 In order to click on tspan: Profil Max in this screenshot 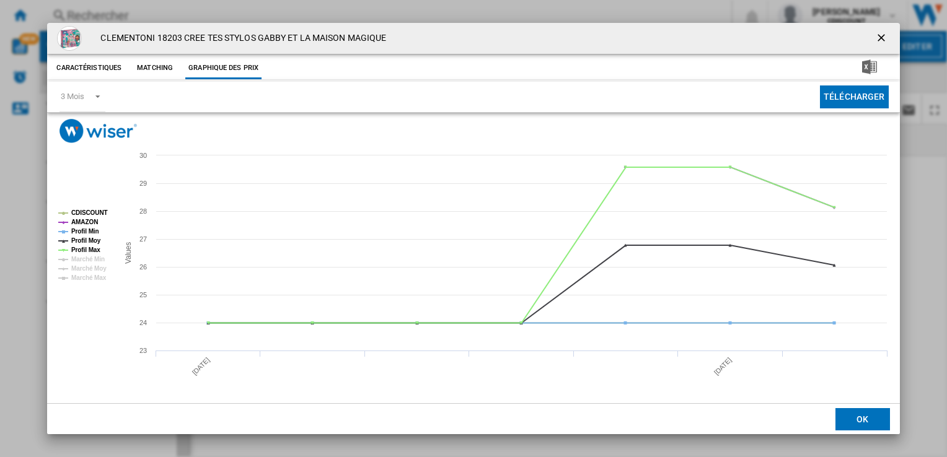, I will do `click(86, 250)`.